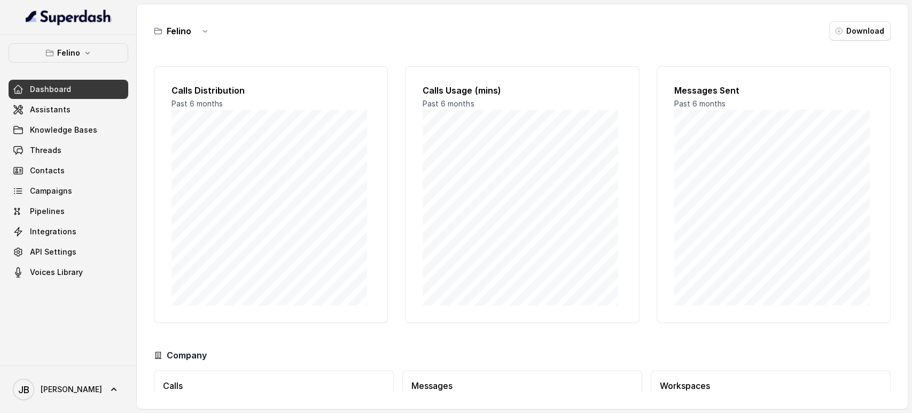  Describe the element at coordinates (68, 252) in the screenshot. I see `a: API Settings` at that location.